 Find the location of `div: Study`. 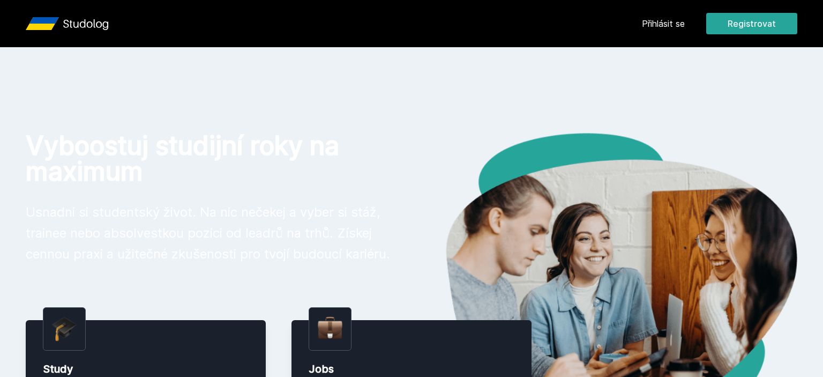

div: Study is located at coordinates (146, 369).